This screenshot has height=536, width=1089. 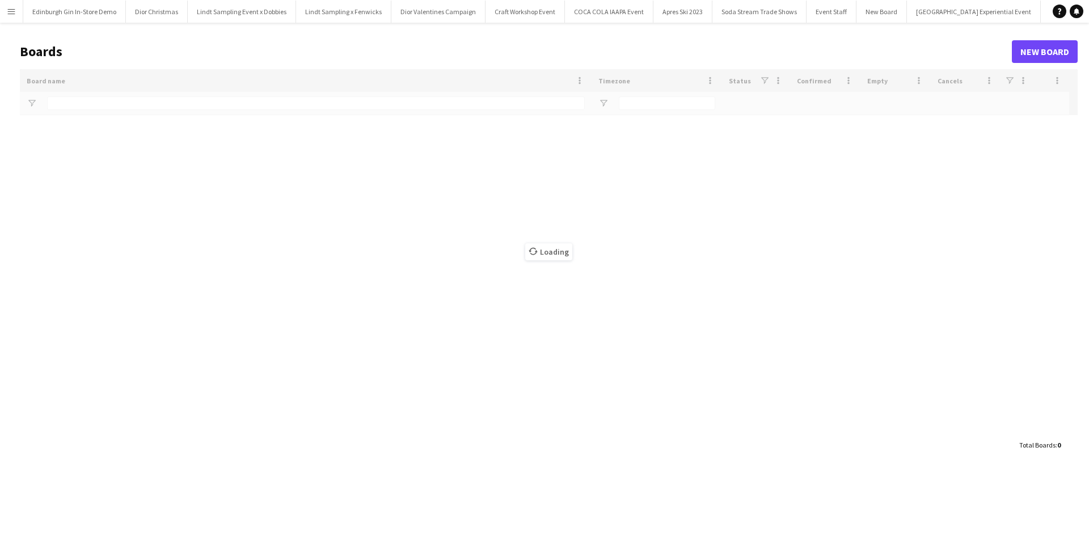 I want to click on button: Dior Valentines Campaign, so click(x=438, y=11).